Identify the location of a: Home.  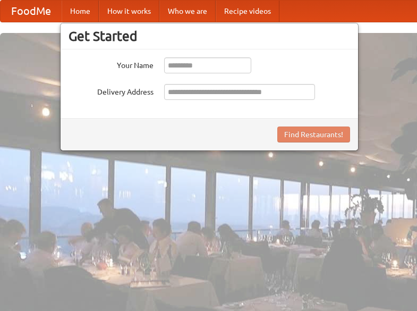
(80, 11).